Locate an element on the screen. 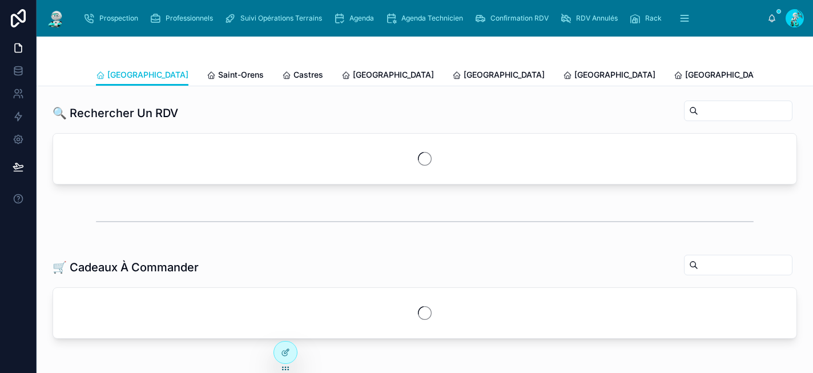 The width and height of the screenshot is (813, 373). a: Suivi Opérations Terrains is located at coordinates (275, 18).